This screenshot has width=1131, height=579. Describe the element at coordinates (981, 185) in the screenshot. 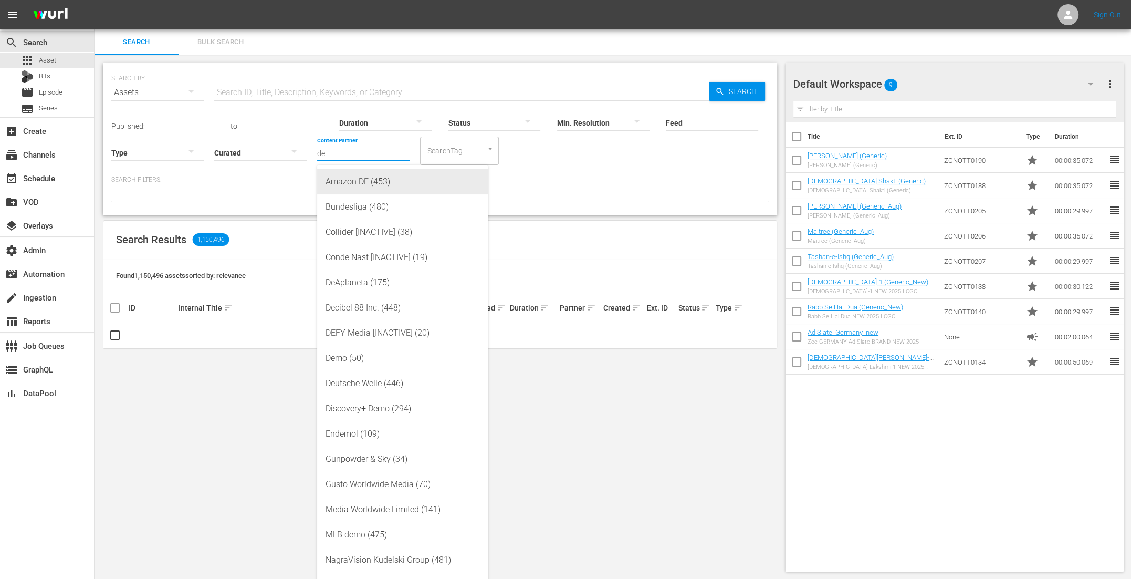

I see `td: ZONOTT0188` at that location.